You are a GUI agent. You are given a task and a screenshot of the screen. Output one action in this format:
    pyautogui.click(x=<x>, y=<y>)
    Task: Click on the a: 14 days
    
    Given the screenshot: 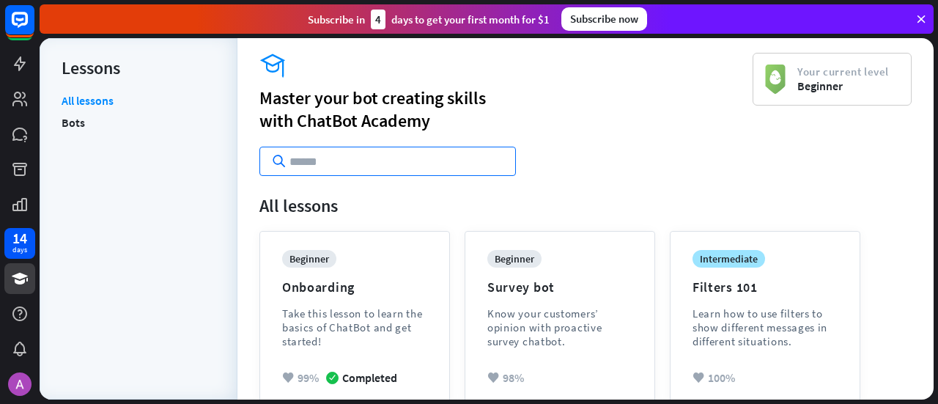 What is the action you would take?
    pyautogui.click(x=20, y=243)
    